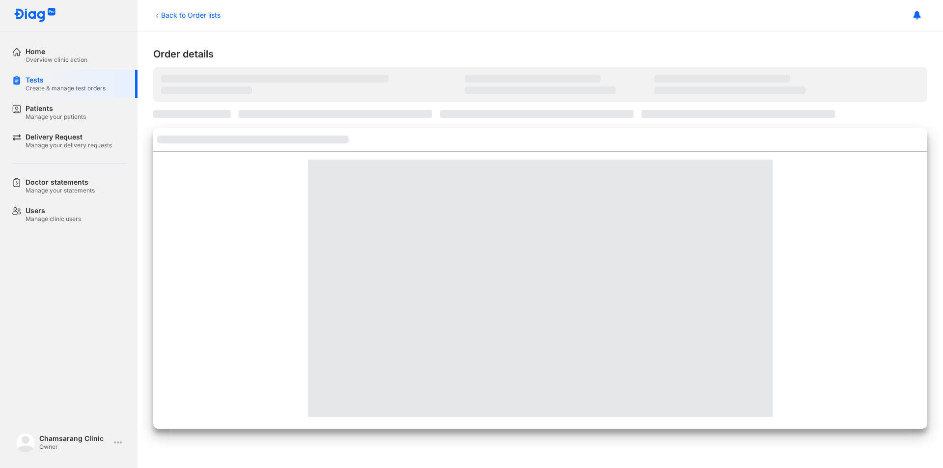 The width and height of the screenshot is (943, 468). I want to click on div: Patients, so click(56, 109).